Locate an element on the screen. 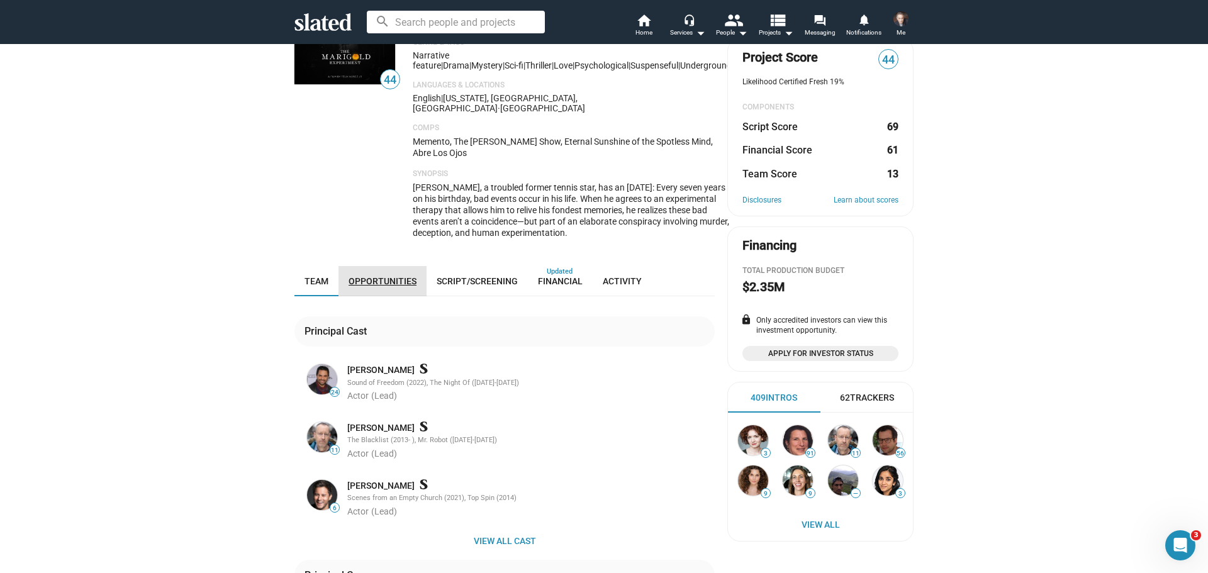 The image size is (1208, 573). div: Scenes from an Empty Church (2021), Top Spin (2014) is located at coordinates (530, 498).